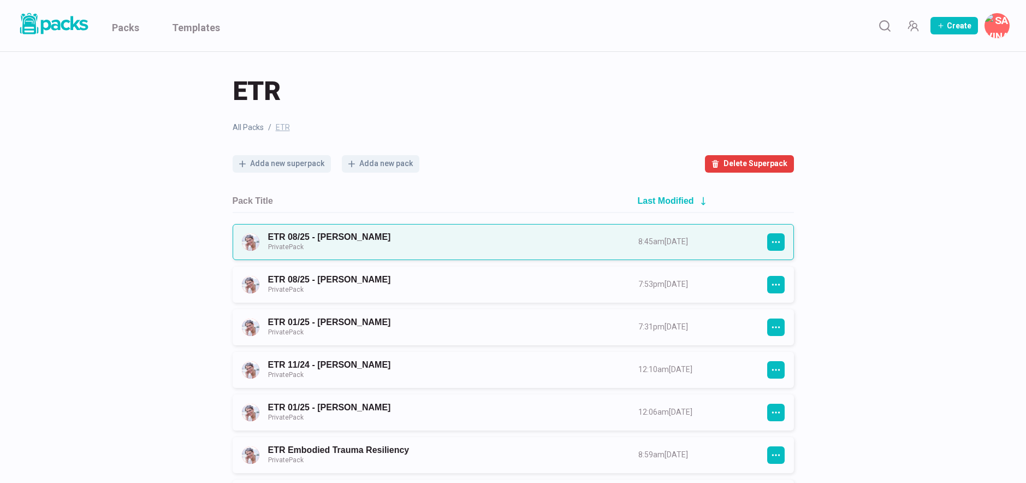  I want to click on button: Search, so click(884, 26).